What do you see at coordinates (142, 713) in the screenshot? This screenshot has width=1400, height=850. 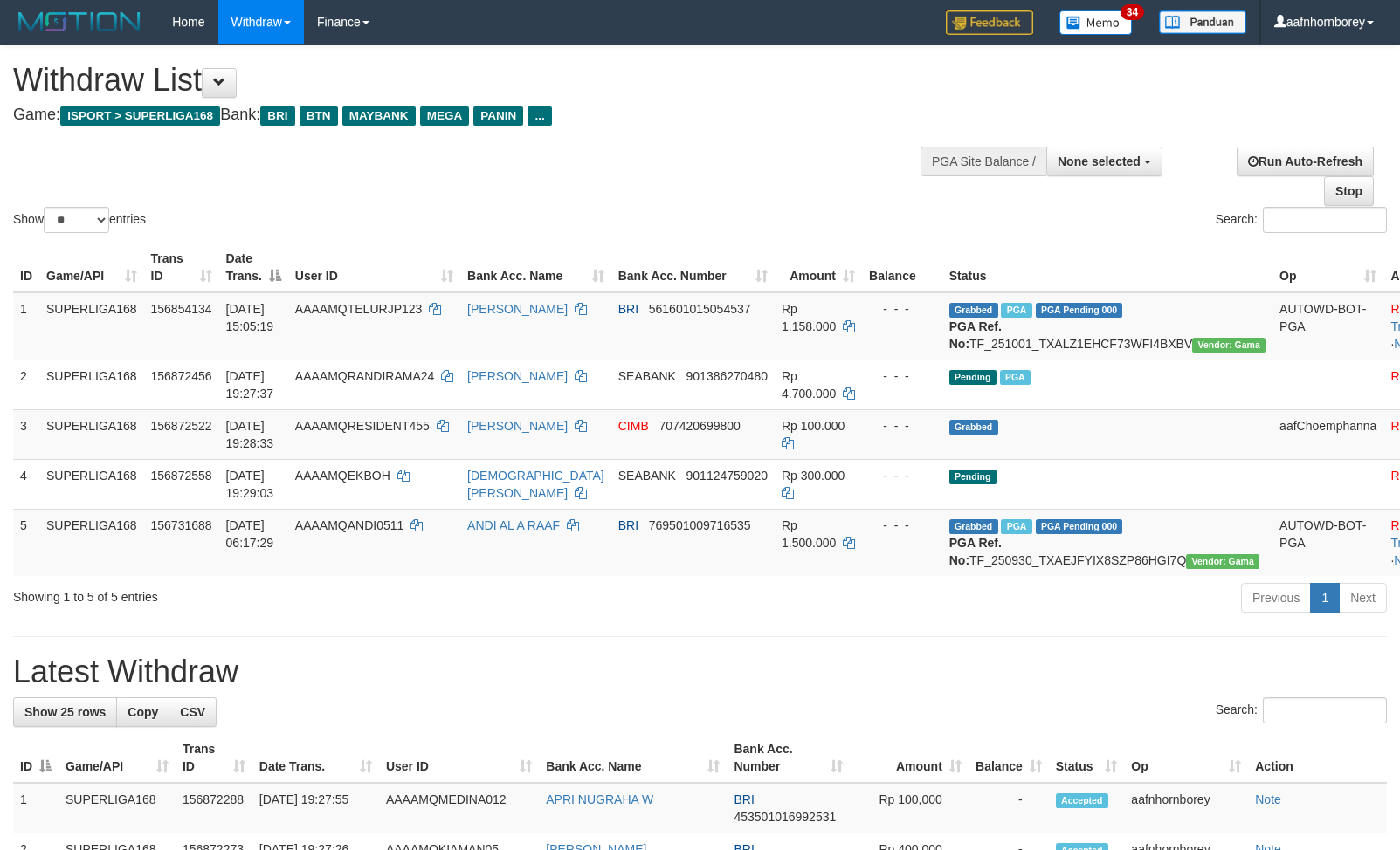 I see `a: Copy` at bounding box center [142, 713].